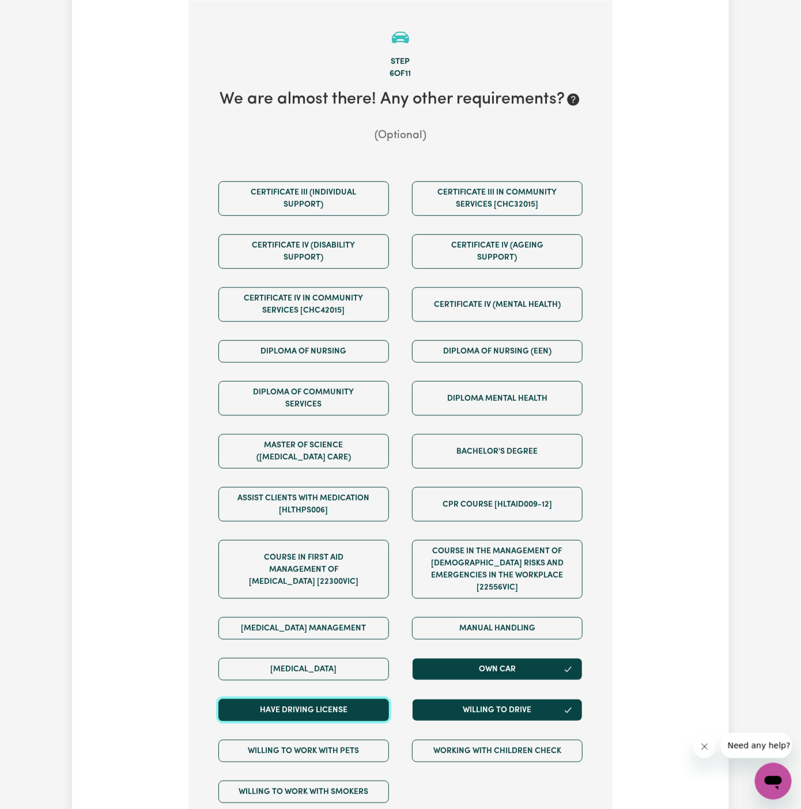 The width and height of the screenshot is (801, 809). I want to click on button: Bachelor's Degree, so click(497, 452).